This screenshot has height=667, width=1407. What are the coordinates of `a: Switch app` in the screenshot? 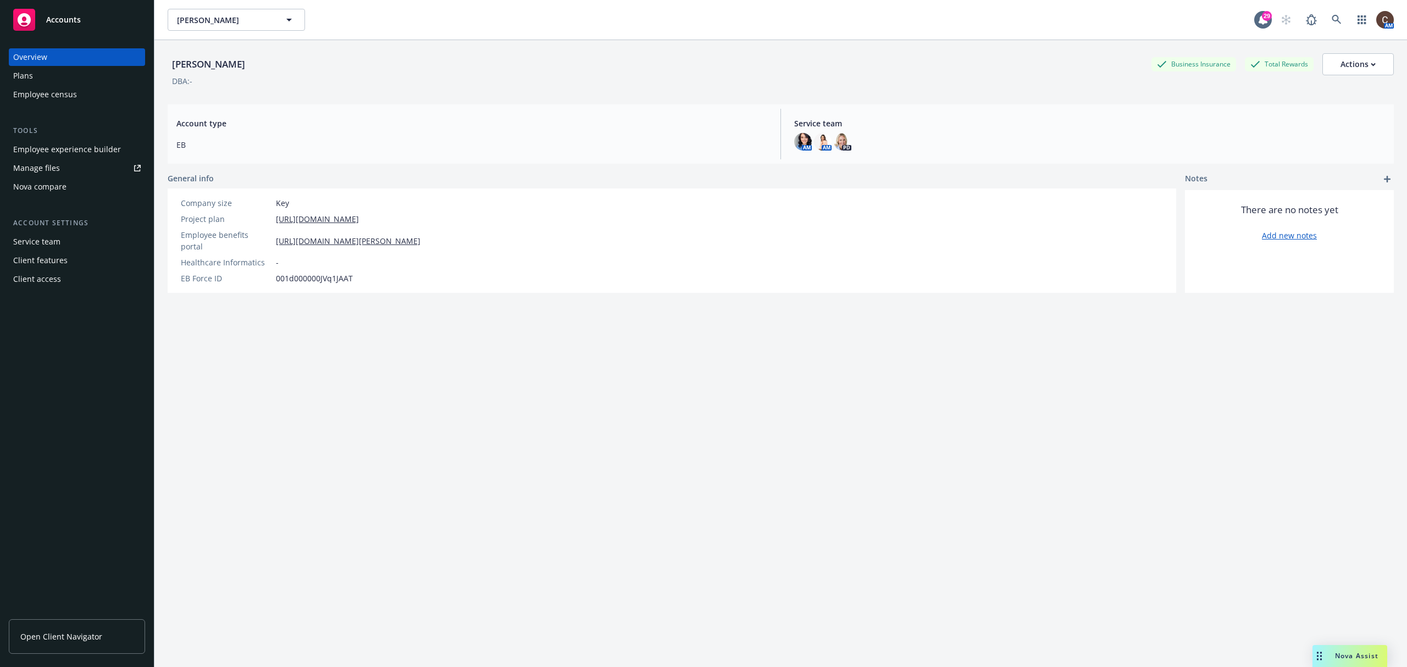 It's located at (1362, 20).